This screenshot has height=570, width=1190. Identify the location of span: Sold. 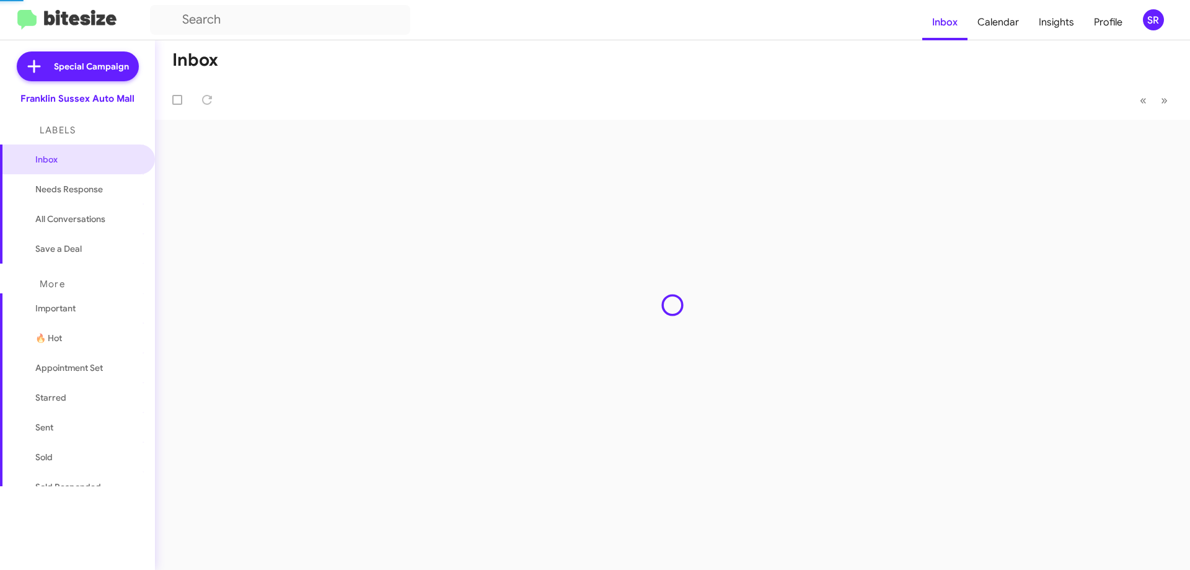
(44, 457).